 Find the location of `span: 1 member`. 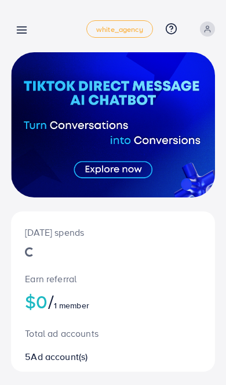

span: 1 member is located at coordinates (71, 305).